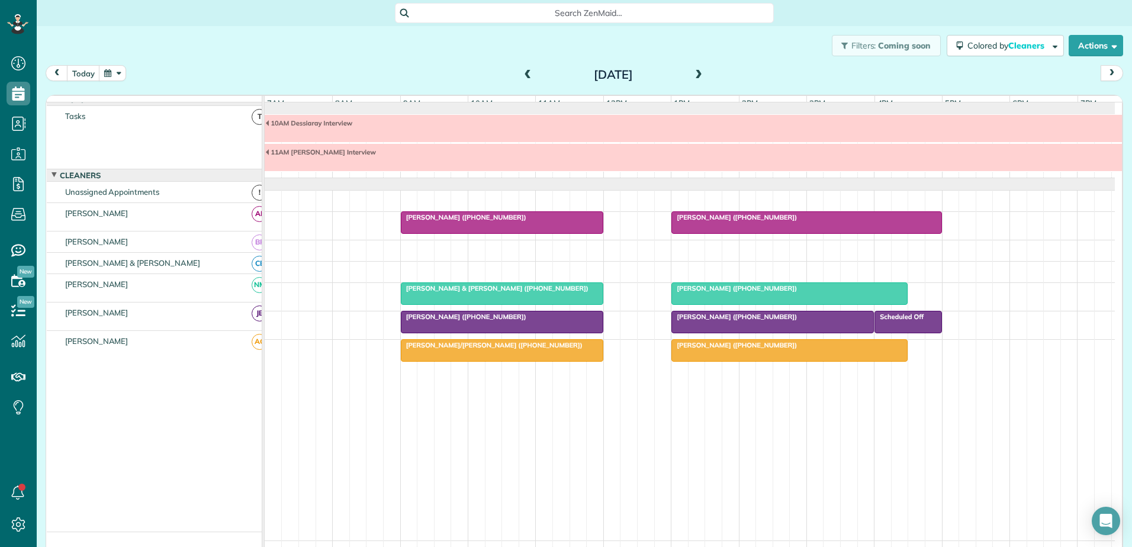 The width and height of the screenshot is (1132, 547). I want to click on button: Actions, so click(1096, 46).